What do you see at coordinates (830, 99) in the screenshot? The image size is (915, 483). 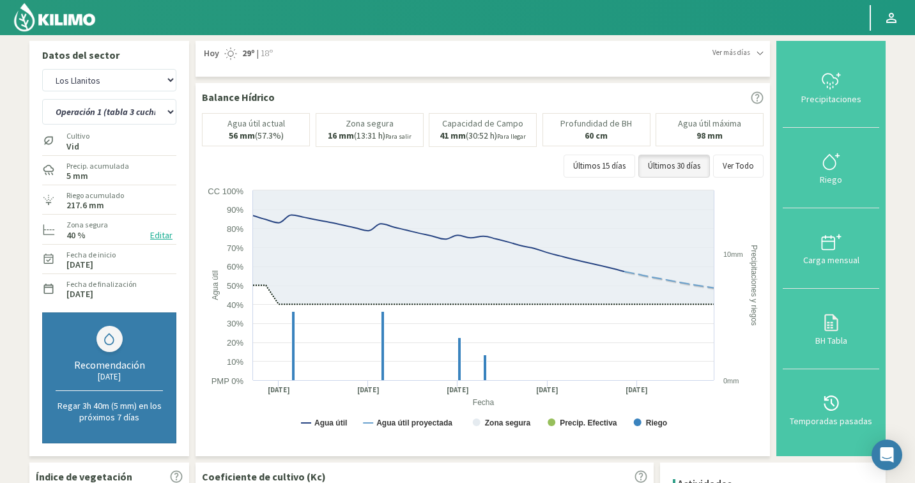 I see `div: Precipitaciones` at bounding box center [830, 99].